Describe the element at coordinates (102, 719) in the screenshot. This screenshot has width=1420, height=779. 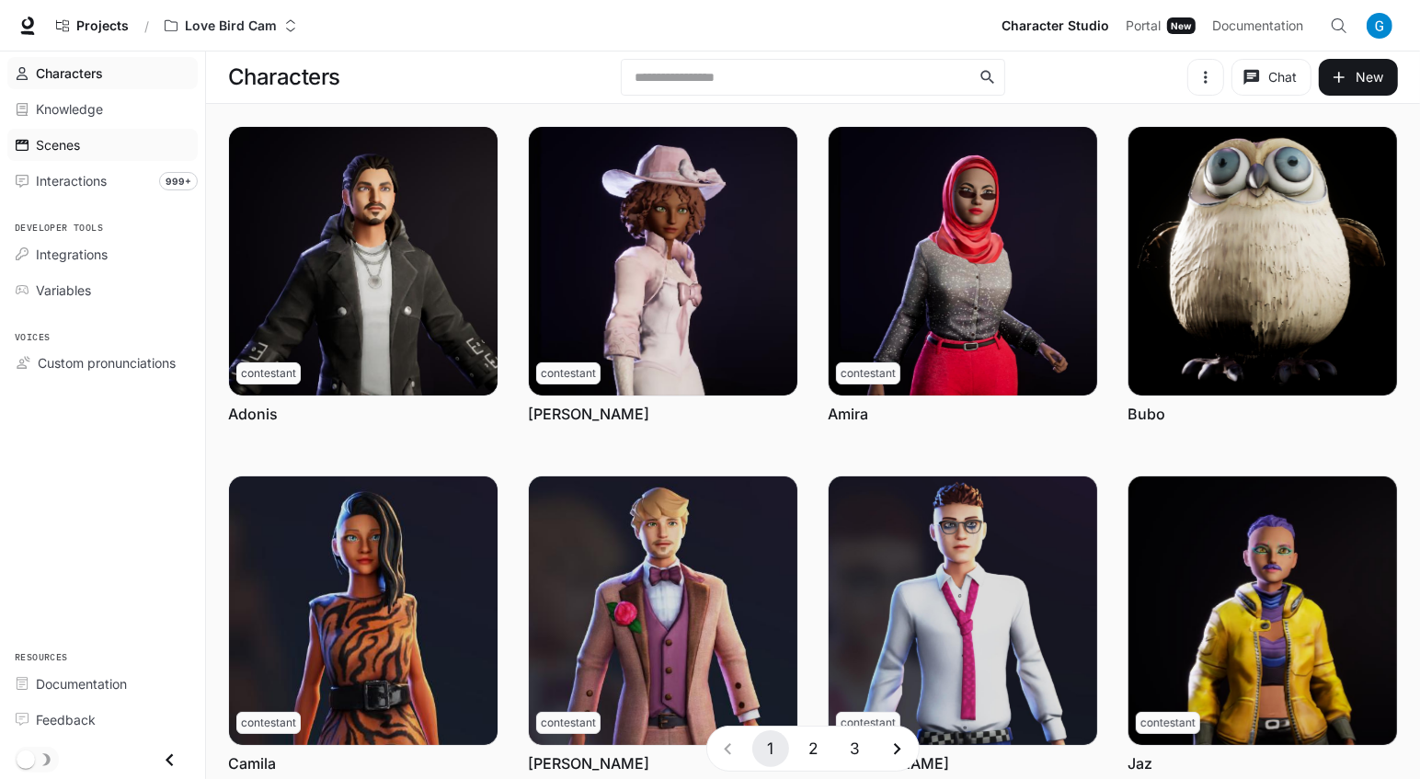
I see `a: Feedback` at that location.